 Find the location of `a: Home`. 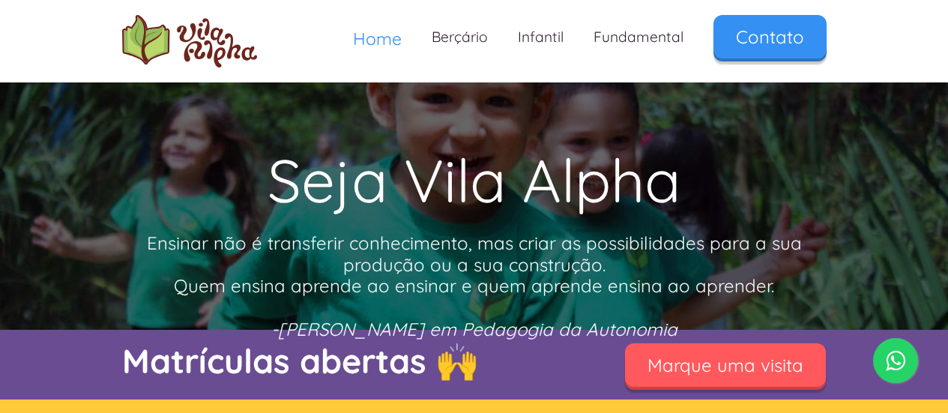

a: Home is located at coordinates (377, 38).